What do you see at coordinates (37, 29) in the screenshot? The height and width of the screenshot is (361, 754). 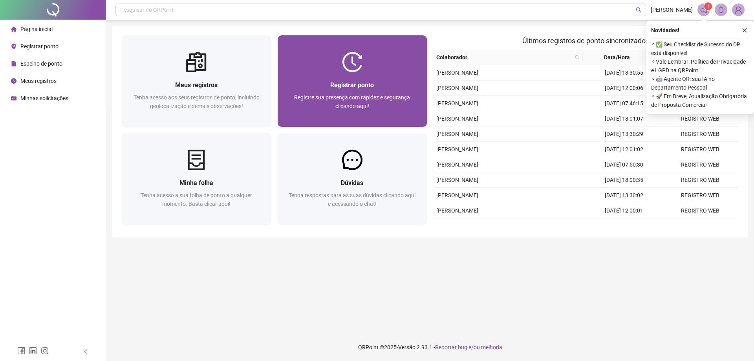 I see `span: Página inicial` at bounding box center [37, 29].